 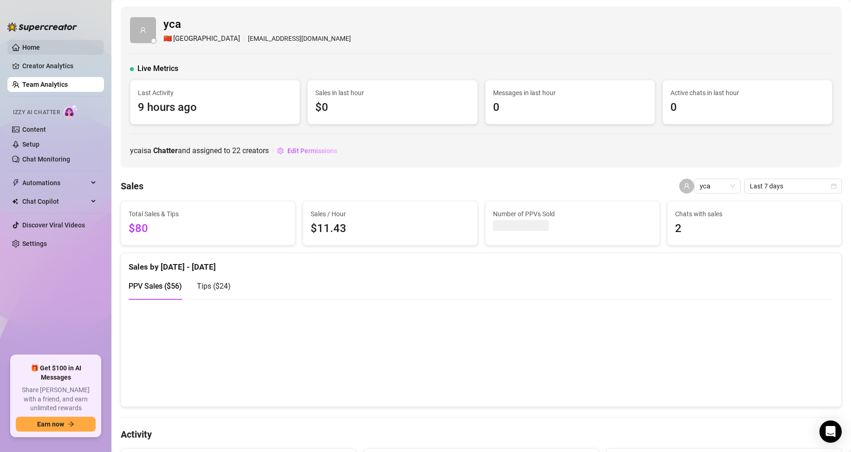 I want to click on h4: Sales, so click(x=132, y=186).